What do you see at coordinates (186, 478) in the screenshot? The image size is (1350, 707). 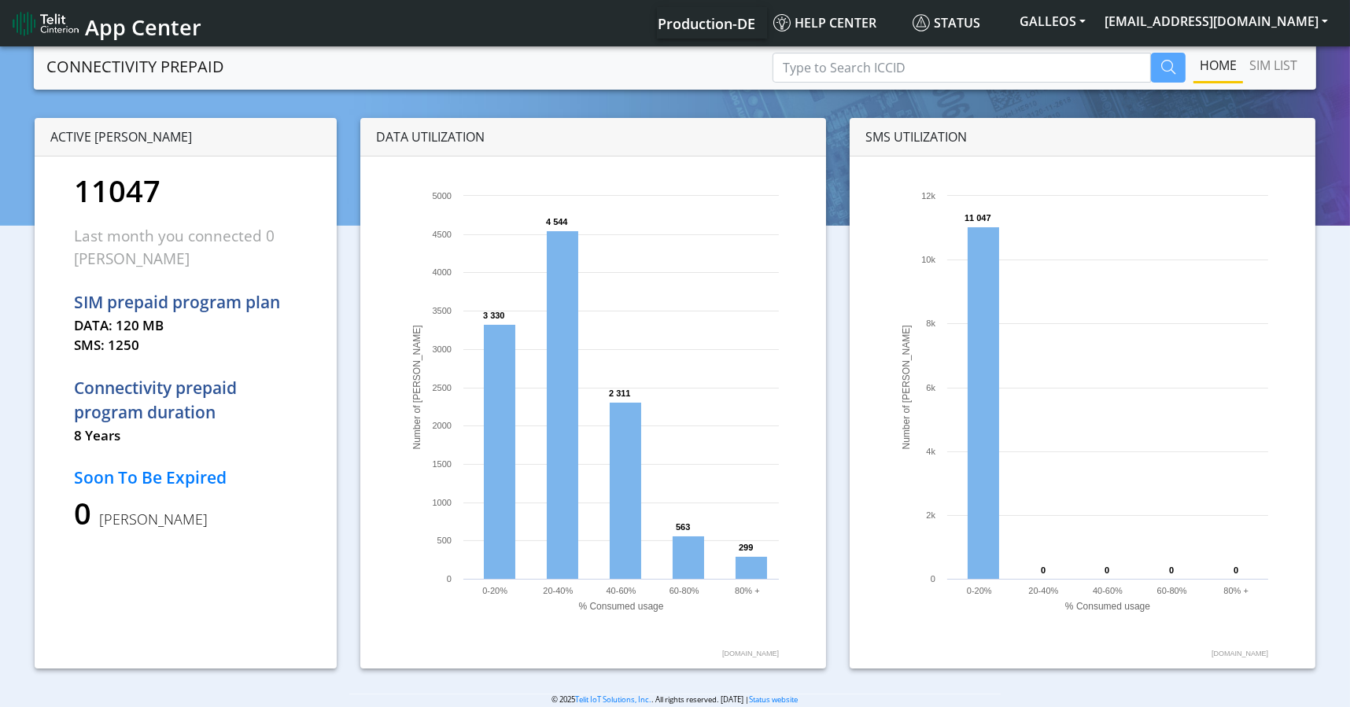 I see `p: Soon To Be Expired` at bounding box center [186, 478].